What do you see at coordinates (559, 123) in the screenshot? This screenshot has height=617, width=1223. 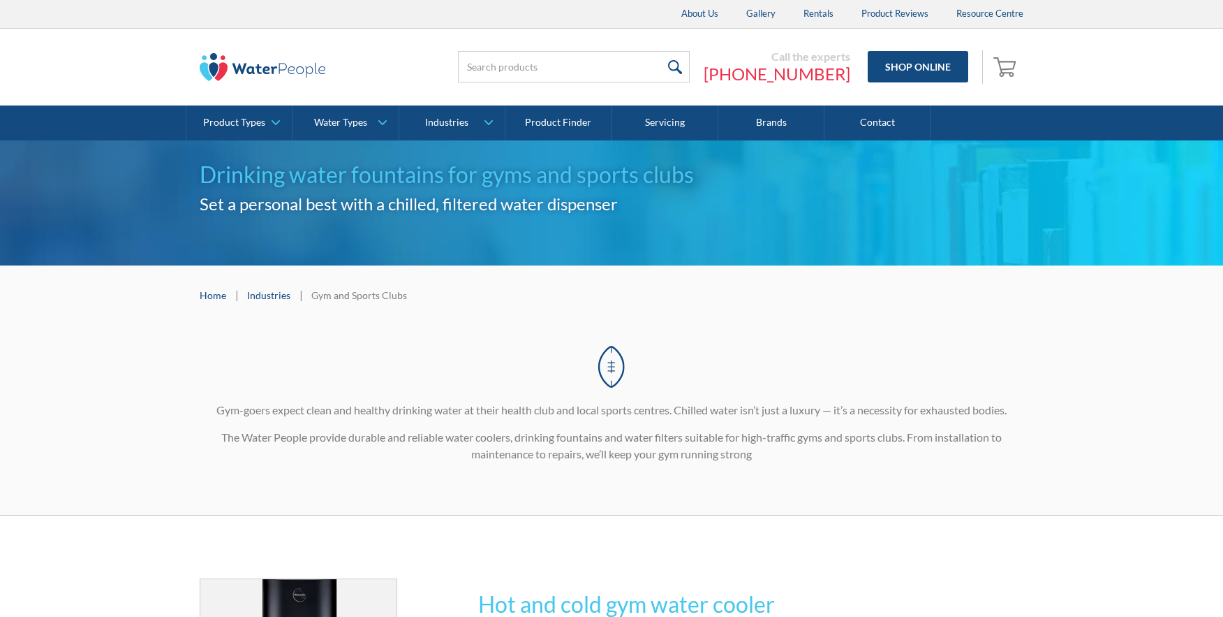 I see `a: Product Finder` at bounding box center [559, 123].